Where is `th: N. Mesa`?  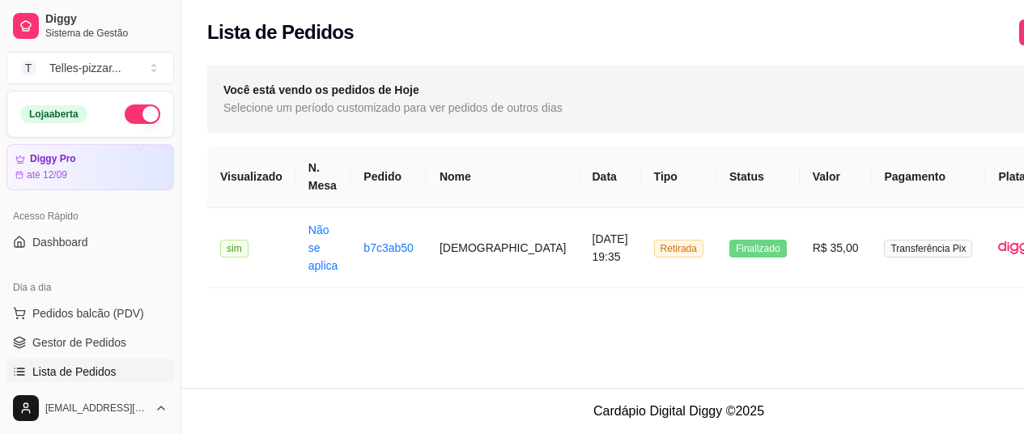
th: N. Mesa is located at coordinates (323, 176).